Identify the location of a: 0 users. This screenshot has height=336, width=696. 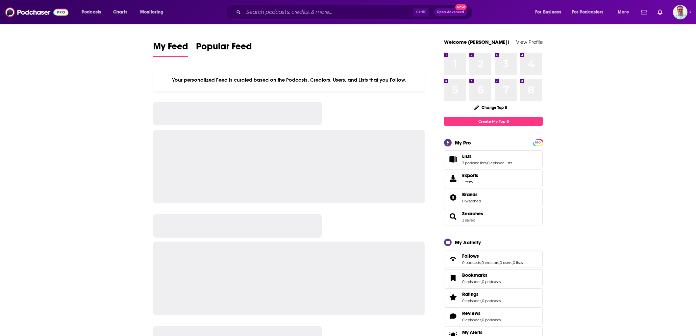
(506, 263).